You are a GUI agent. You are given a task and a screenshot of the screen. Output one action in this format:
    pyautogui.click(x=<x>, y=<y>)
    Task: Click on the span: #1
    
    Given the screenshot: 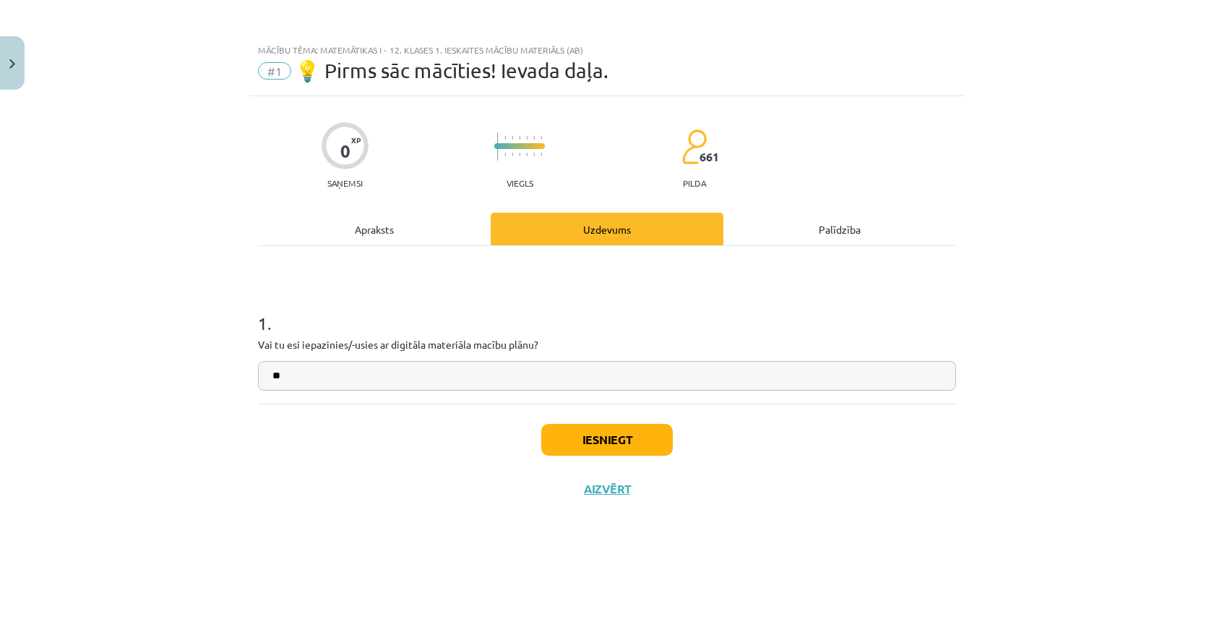 What is the action you would take?
    pyautogui.click(x=275, y=71)
    